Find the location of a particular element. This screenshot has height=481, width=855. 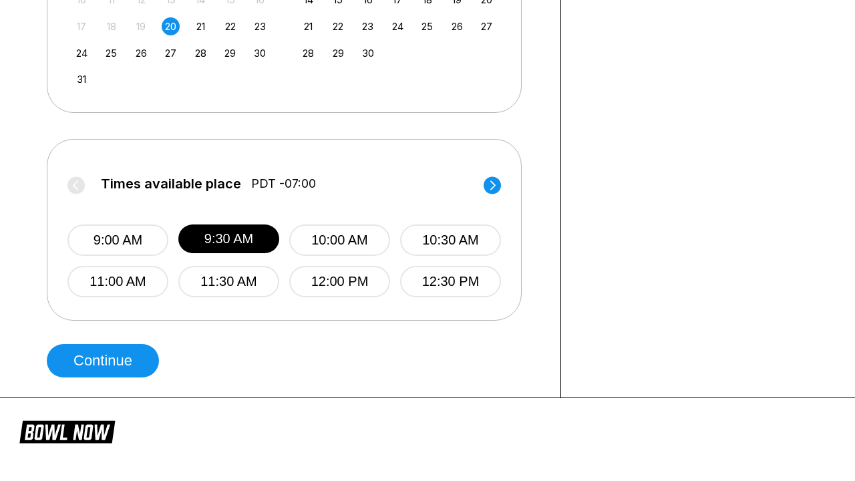

div: Choose Tuesday, September 23rd, 2025 is located at coordinates (367, 26).